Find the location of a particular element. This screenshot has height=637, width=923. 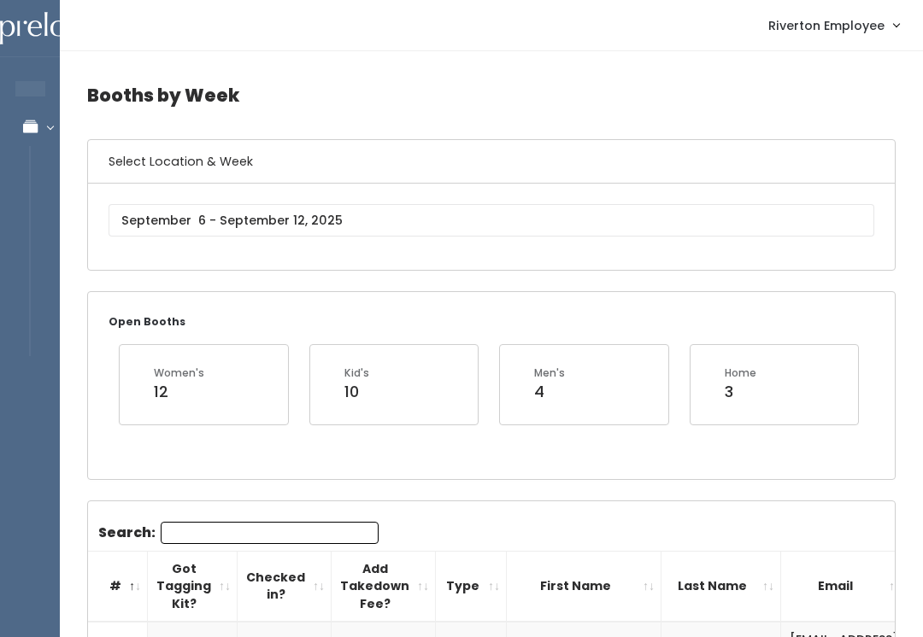

h6: Select Location & Week is located at coordinates (491, 161).